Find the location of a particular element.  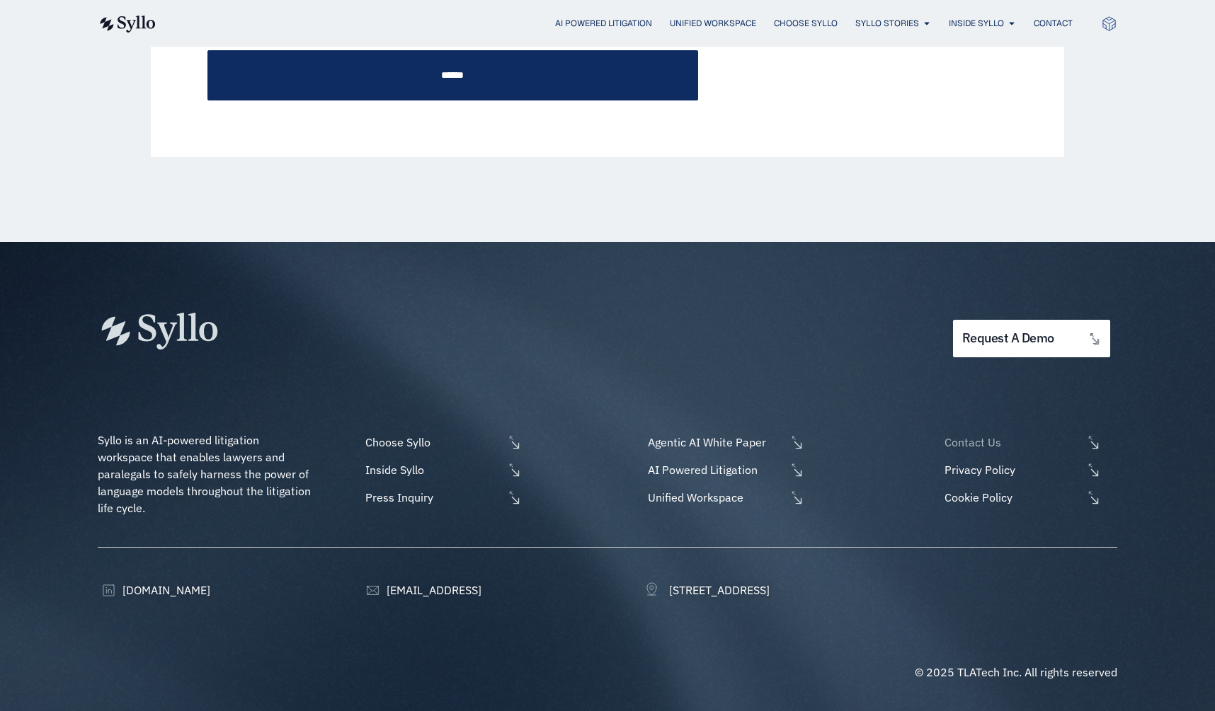

span: Syllo Stories is located at coordinates (887, 23).